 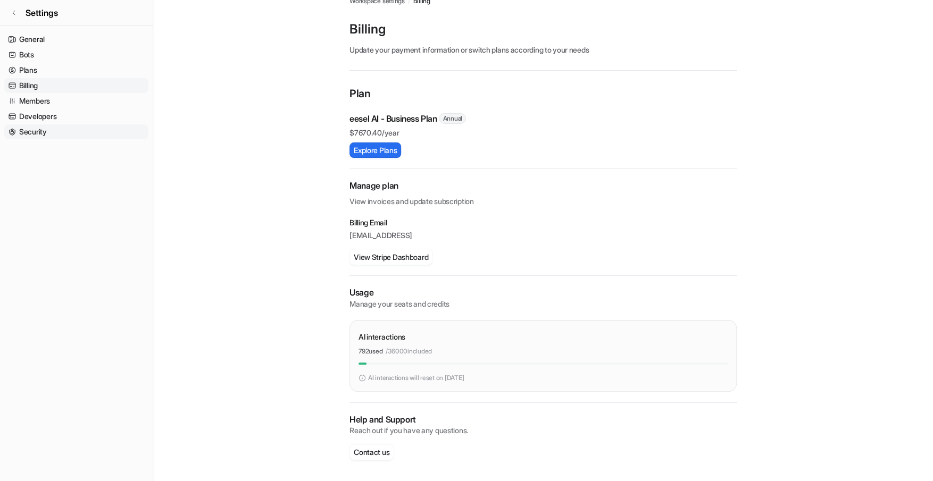 What do you see at coordinates (543, 293) in the screenshot?
I see `p: Usage` at bounding box center [543, 293].